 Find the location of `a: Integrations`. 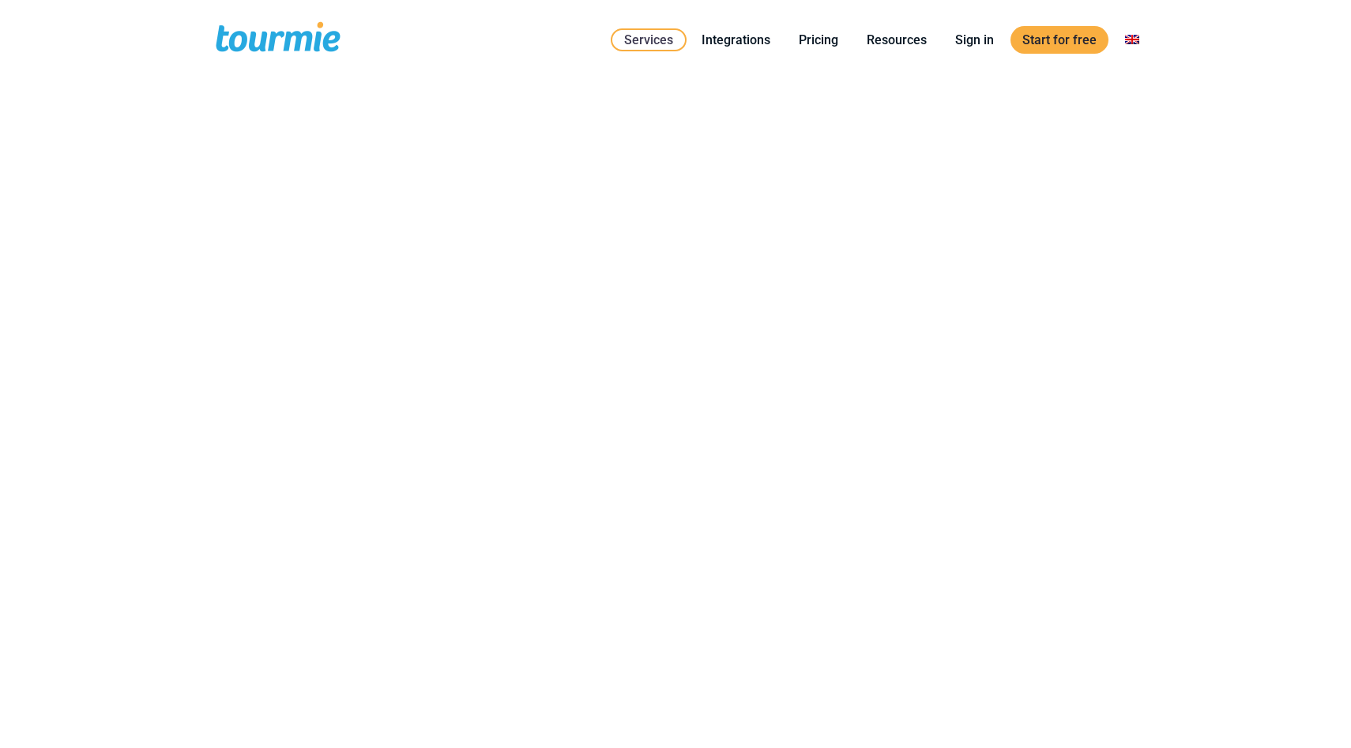

a: Integrations is located at coordinates (736, 40).